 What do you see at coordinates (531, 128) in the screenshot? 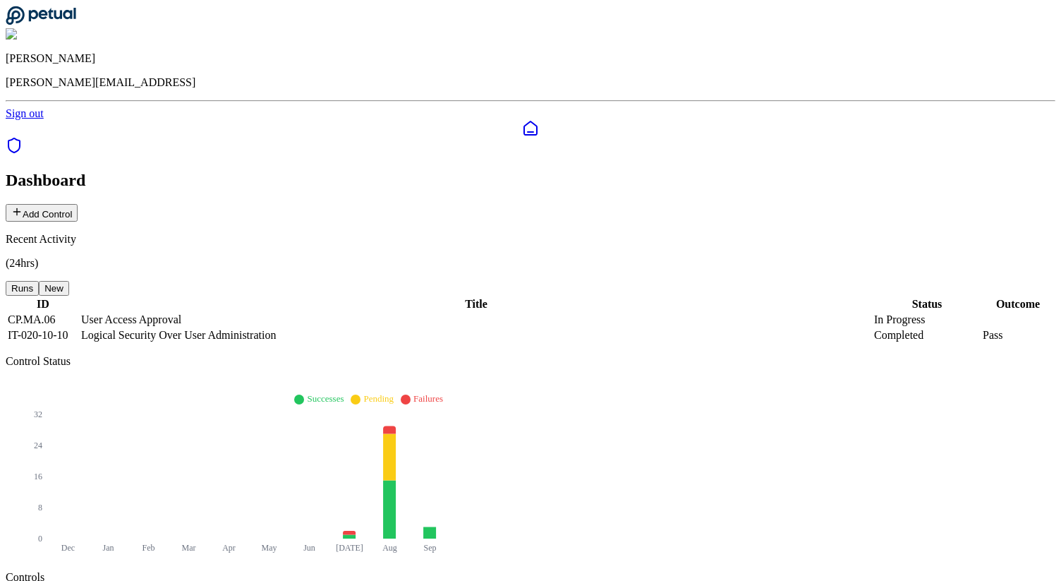
I see `a: Dashboard` at bounding box center [531, 128].